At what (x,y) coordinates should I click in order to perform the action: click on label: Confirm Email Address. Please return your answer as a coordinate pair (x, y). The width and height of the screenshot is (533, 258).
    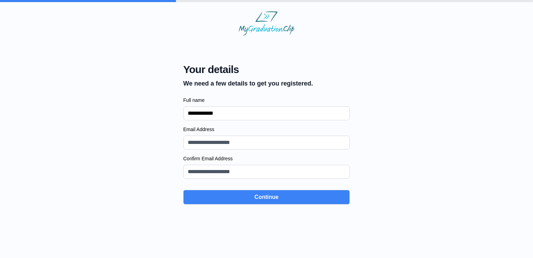
    Looking at the image, I should click on (267, 158).